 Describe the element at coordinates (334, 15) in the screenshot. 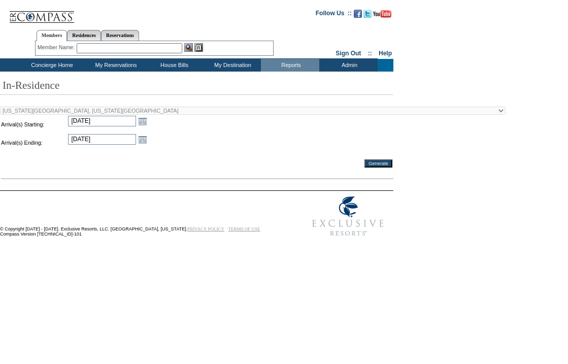

I see `td: Follow Us ::` at that location.